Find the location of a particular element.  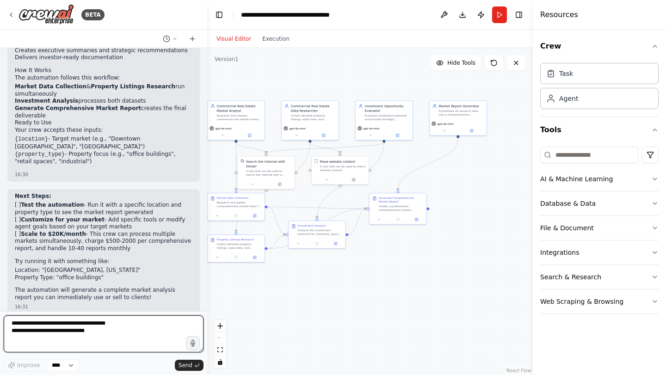

button: Execution is located at coordinates (276, 39).